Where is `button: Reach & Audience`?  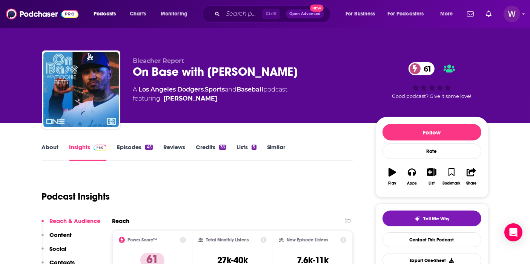 button: Reach & Audience is located at coordinates (71, 224).